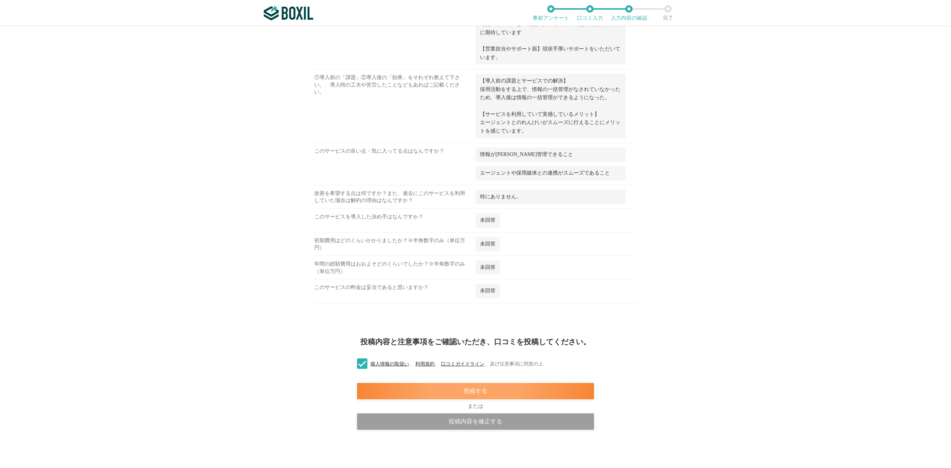 This screenshot has height=468, width=951. I want to click on li: 事前アンケート, so click(551, 13).